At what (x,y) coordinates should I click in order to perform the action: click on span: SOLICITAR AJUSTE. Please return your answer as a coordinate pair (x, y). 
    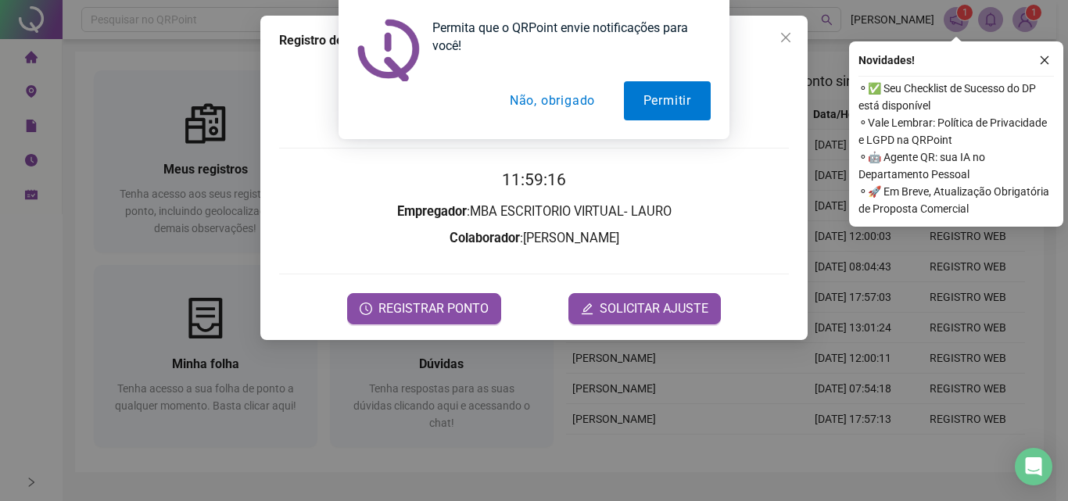
    Looking at the image, I should click on (654, 309).